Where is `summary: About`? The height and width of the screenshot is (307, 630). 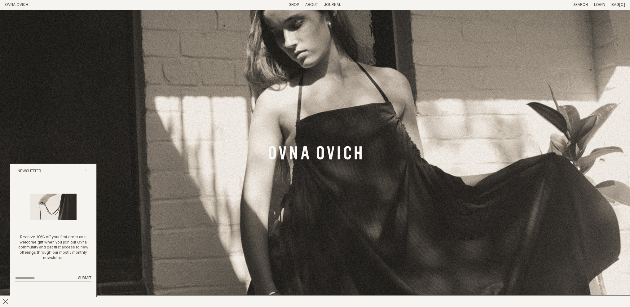 summary: About is located at coordinates (311, 5).